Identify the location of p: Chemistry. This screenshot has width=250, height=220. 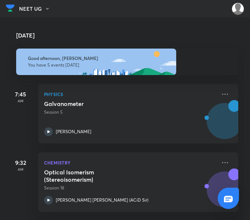
(130, 162).